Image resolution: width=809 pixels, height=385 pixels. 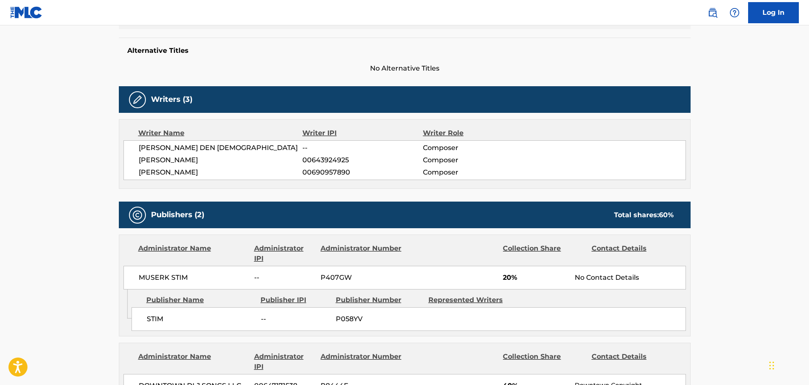 I want to click on div: Help, so click(x=735, y=13).